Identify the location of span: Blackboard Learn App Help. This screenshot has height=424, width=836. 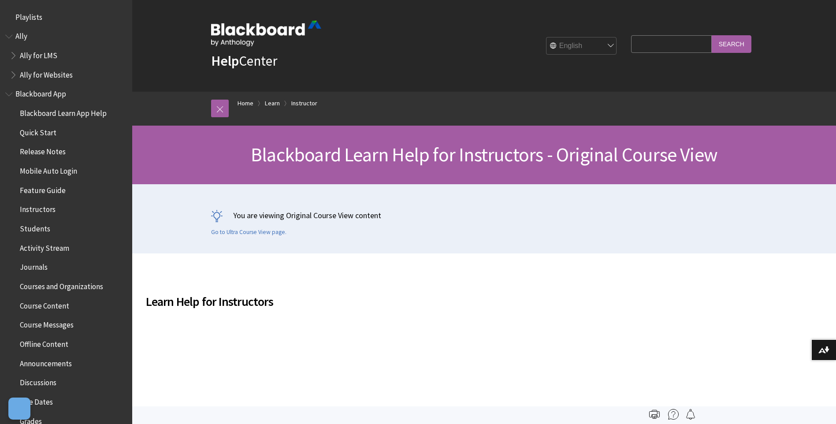
(63, 111).